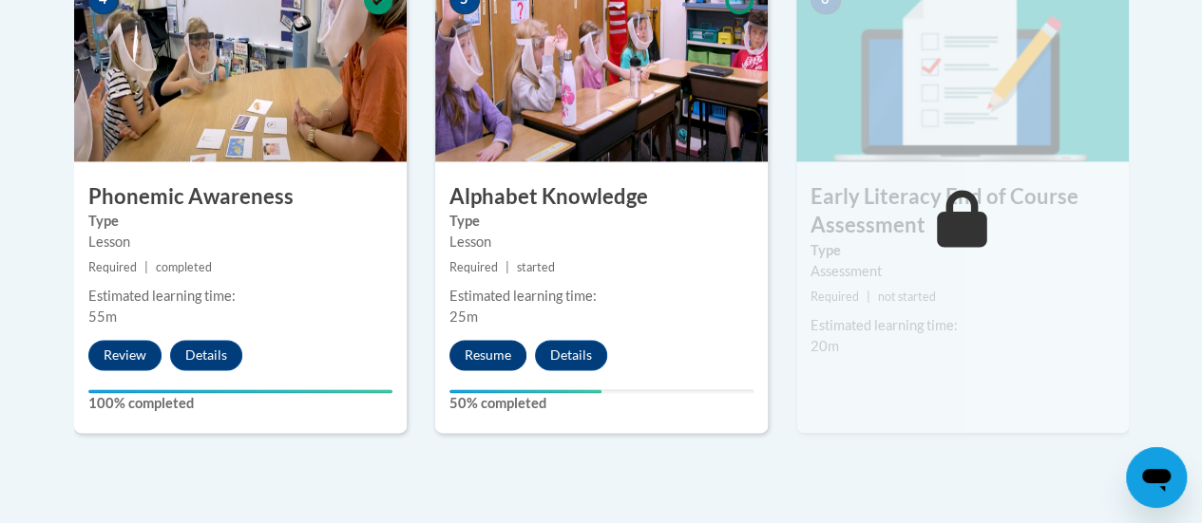 This screenshot has height=523, width=1202. What do you see at coordinates (464, 316) in the screenshot?
I see `span: 25m` at bounding box center [464, 316].